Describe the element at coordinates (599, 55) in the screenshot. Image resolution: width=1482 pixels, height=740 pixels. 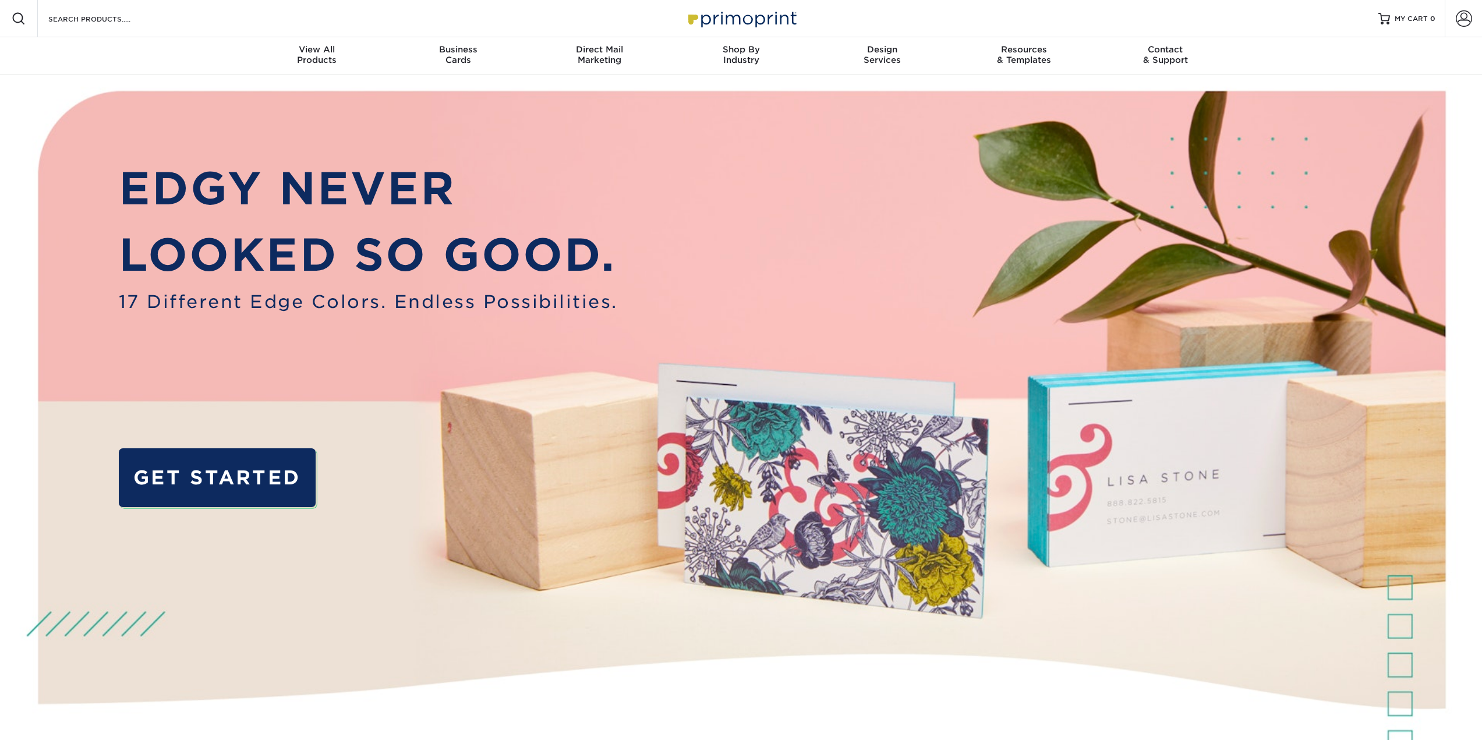
I see `div: Marketing` at that location.